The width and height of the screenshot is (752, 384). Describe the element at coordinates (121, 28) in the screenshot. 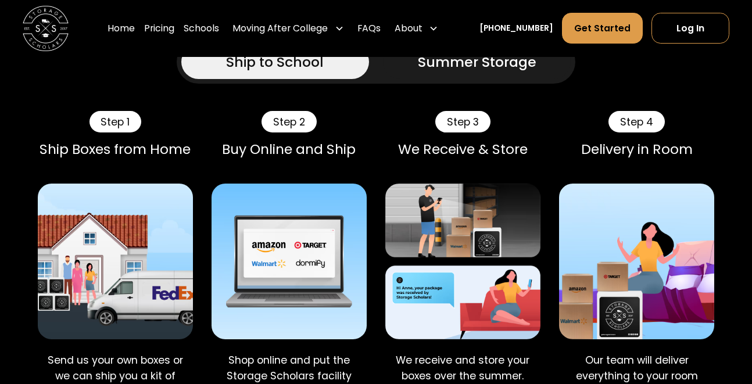

I see `a: Home` at that location.